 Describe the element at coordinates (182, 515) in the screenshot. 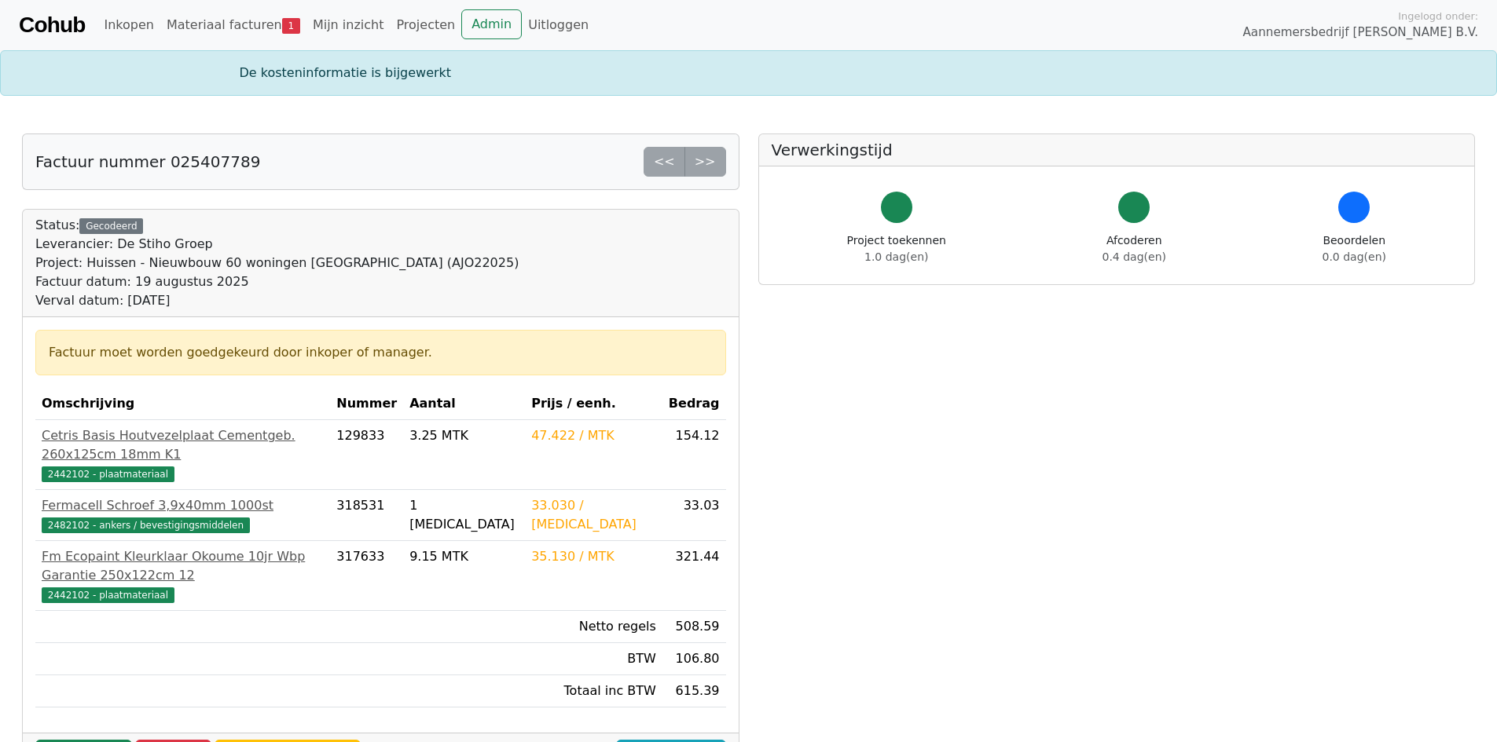

I see `a: Fermacell Schroef 3,9x40mm 1000st2482102 - ankers / bevestigingsmiddelen` at that location.